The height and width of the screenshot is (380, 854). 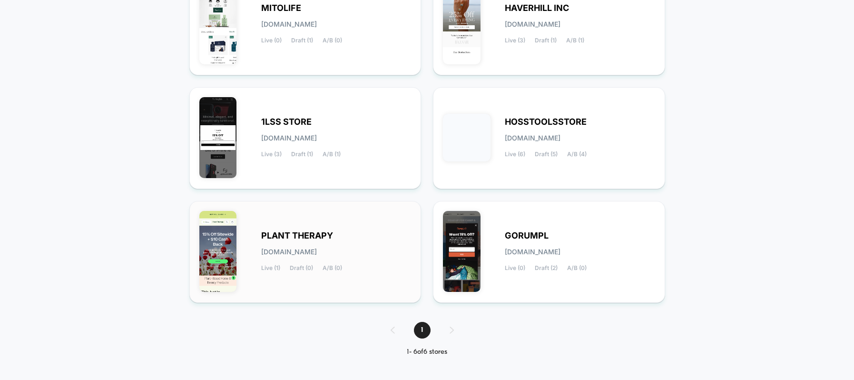 I want to click on span: Live (1), so click(x=271, y=268).